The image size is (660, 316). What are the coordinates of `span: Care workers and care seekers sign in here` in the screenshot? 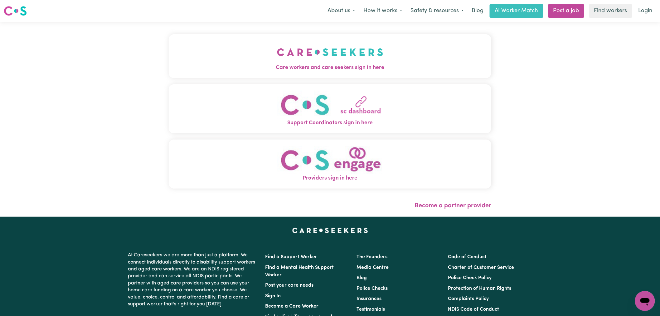 It's located at (330, 68).